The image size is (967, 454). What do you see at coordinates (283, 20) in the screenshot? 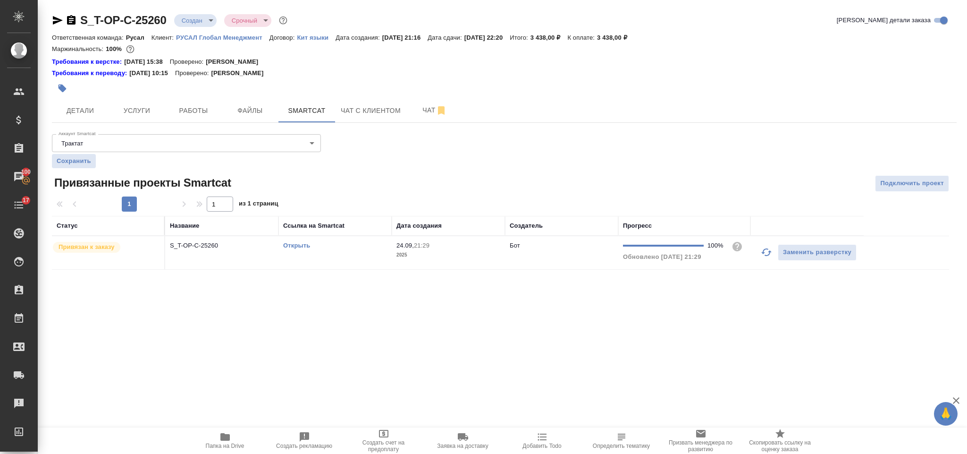
I see `button: Доп статусы указывают на важность/срочность заказа` at bounding box center [283, 20].